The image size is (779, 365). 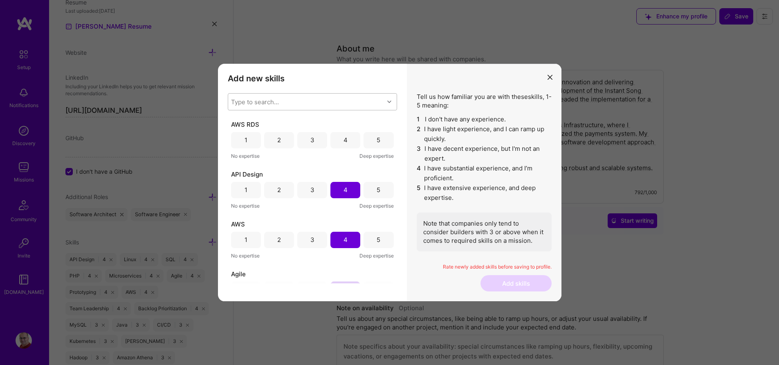 What do you see at coordinates (255, 101) in the screenshot?
I see `div: Type to search...` at bounding box center [255, 101].